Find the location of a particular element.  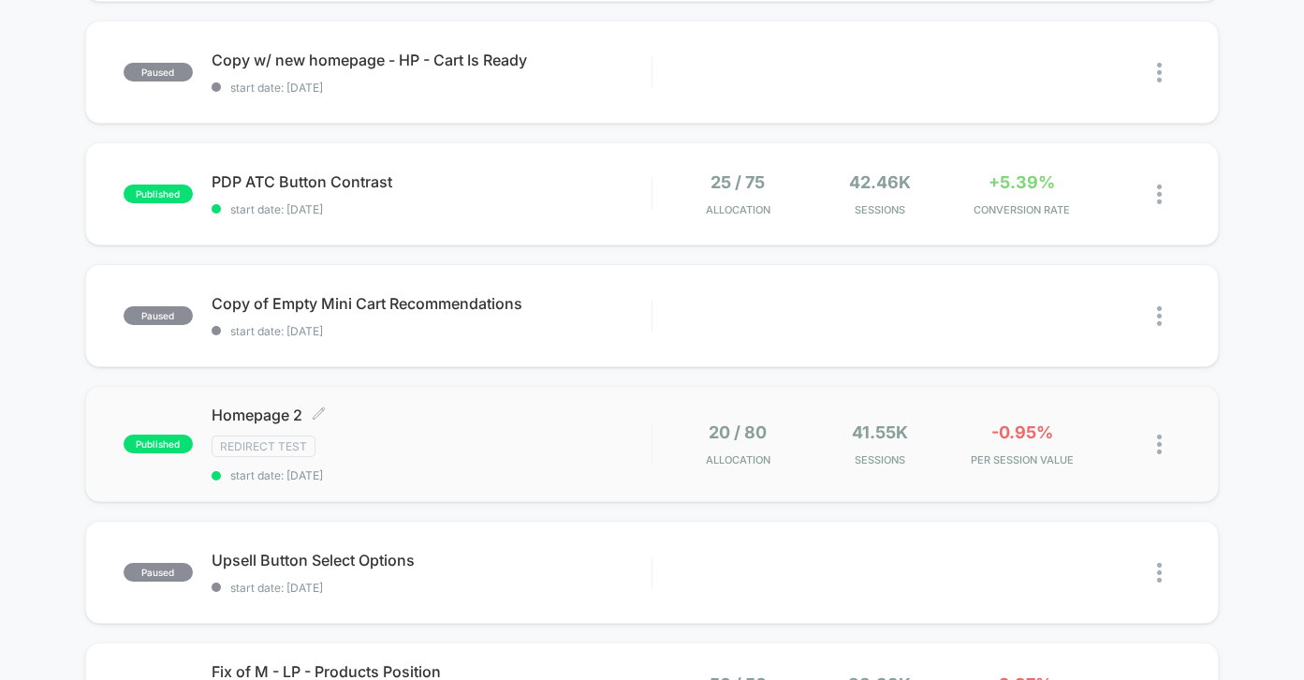

span: 41.55k is located at coordinates (880, 432).